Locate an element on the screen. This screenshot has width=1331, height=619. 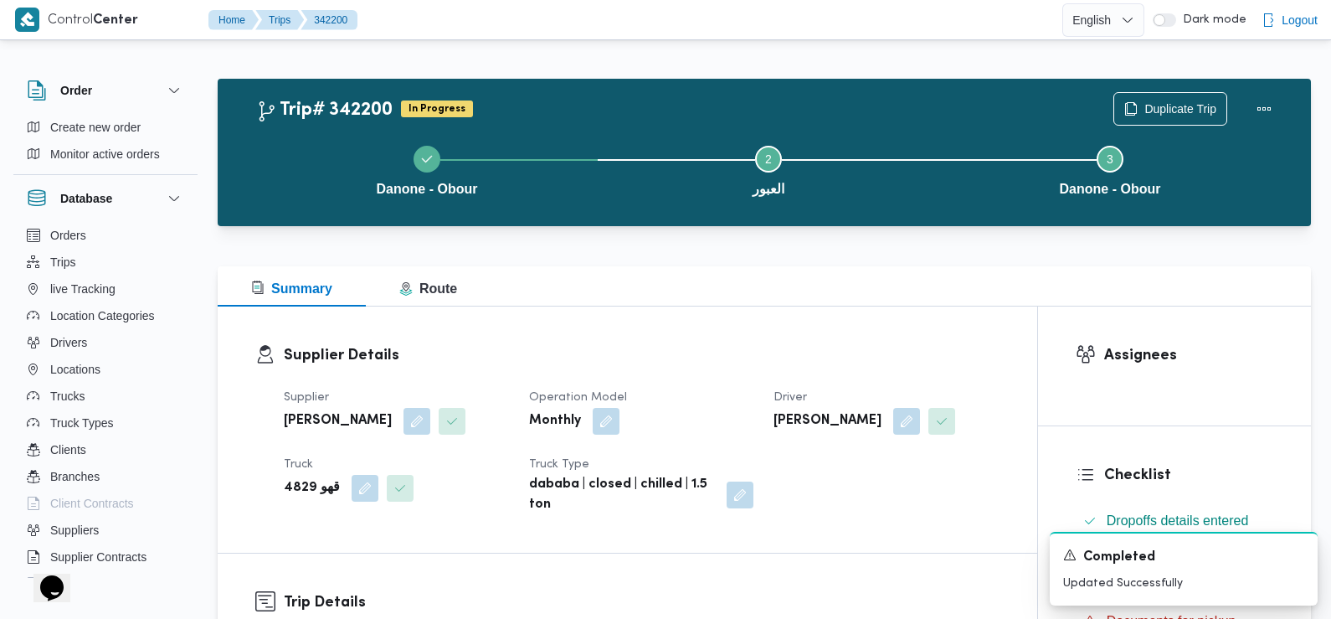
button: Chat widget is located at coordinates (35, 36).